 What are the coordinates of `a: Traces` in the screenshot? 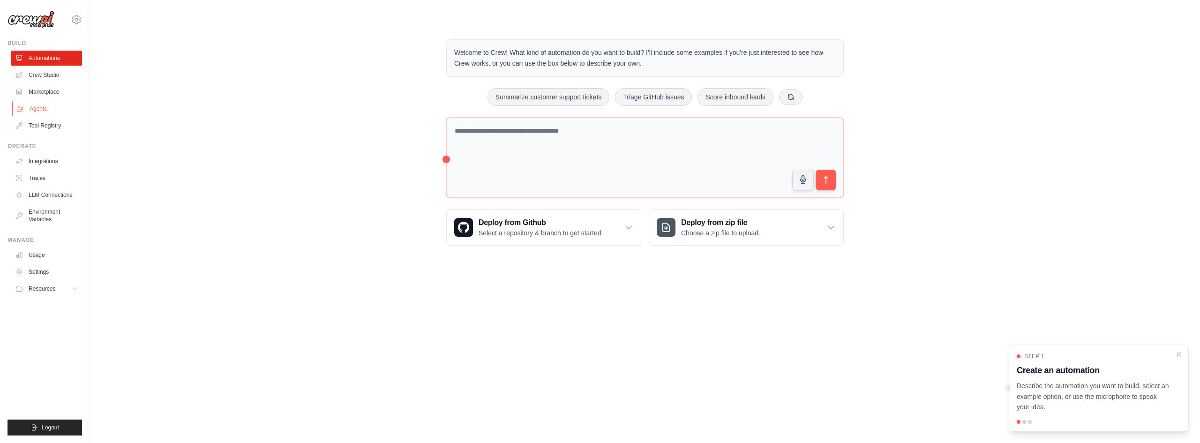 It's located at (46, 178).